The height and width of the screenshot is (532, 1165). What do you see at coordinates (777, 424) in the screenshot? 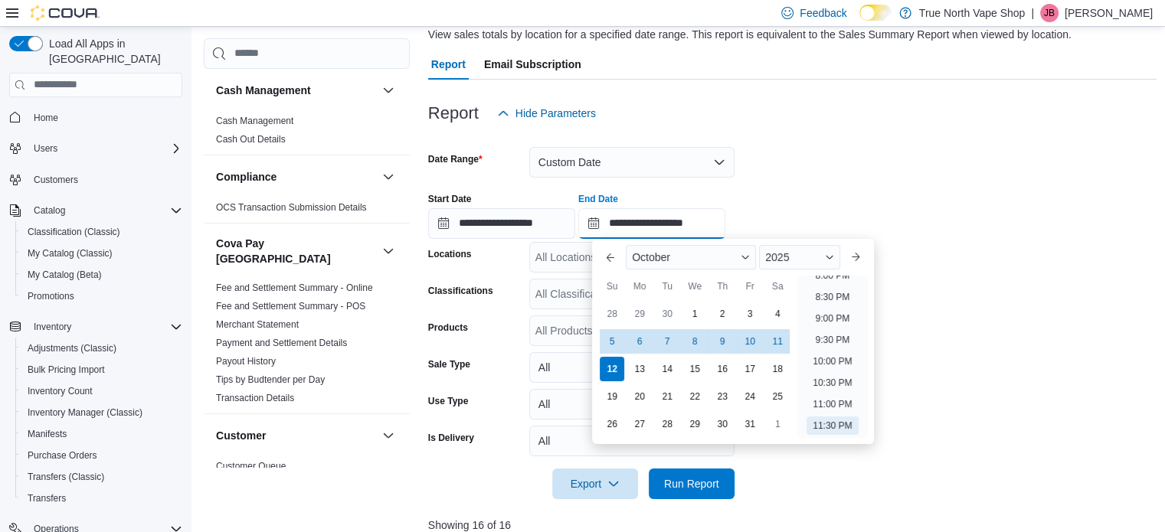
I see `div: day-1` at bounding box center [777, 424].